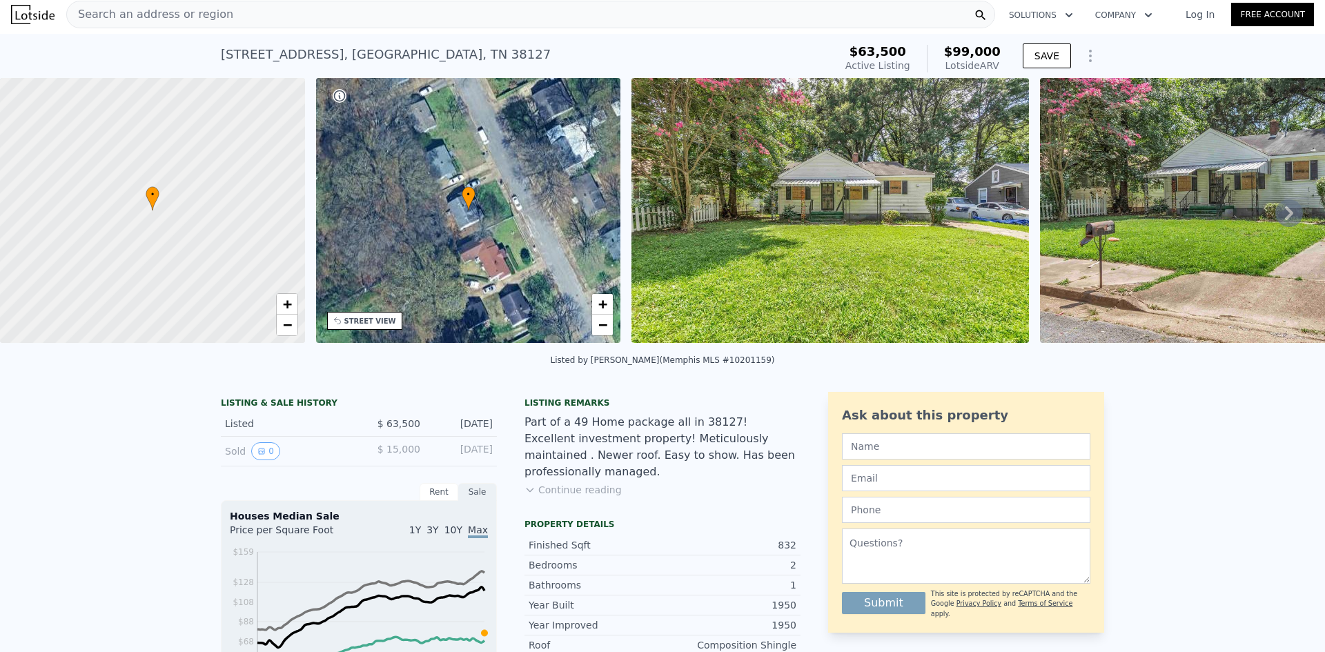 This screenshot has height=652, width=1325. What do you see at coordinates (415, 530) in the screenshot?
I see `span: 1Y` at bounding box center [415, 530].